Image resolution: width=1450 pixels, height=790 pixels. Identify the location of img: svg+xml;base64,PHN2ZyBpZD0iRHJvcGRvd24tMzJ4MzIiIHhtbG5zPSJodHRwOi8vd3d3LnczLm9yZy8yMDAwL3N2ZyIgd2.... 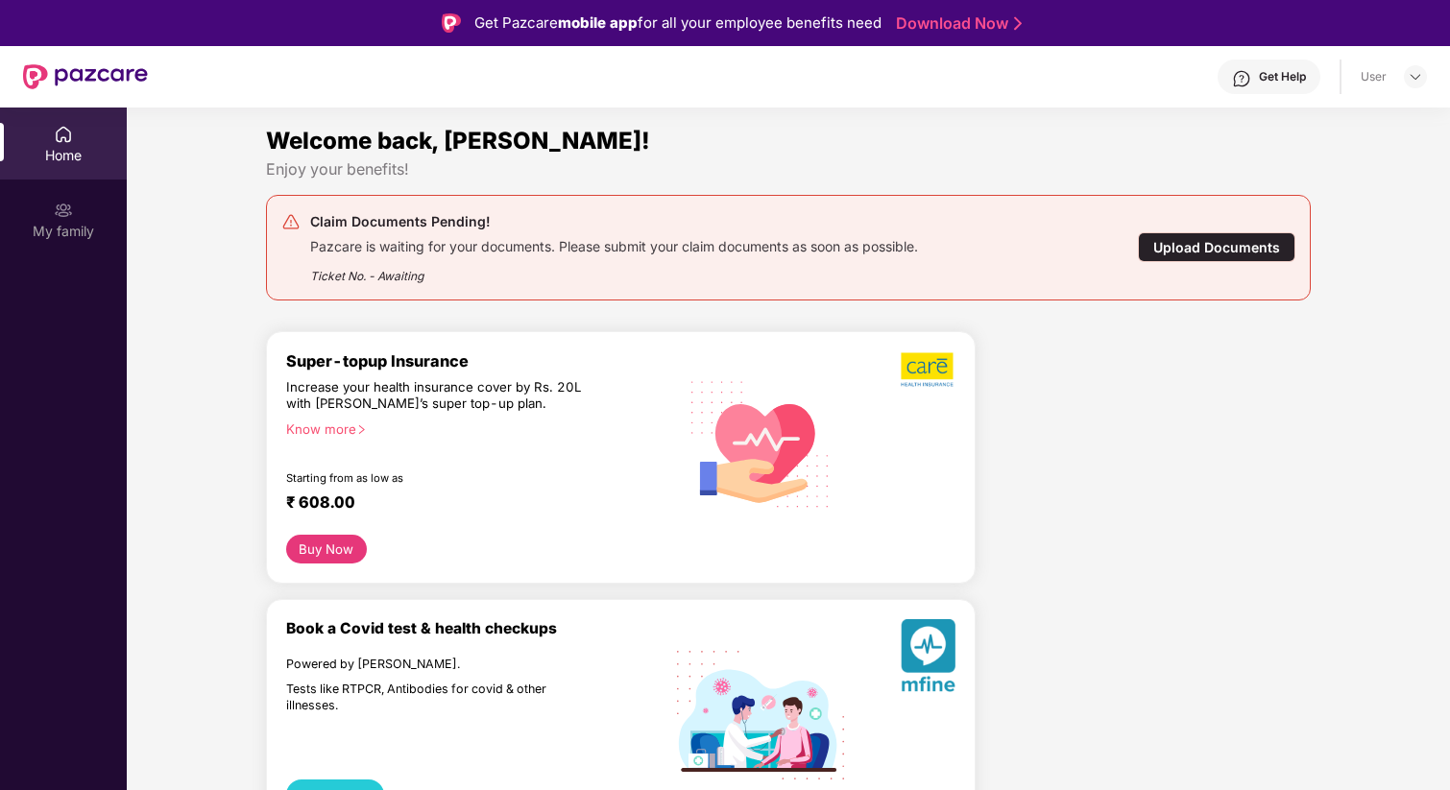
(1416, 77).